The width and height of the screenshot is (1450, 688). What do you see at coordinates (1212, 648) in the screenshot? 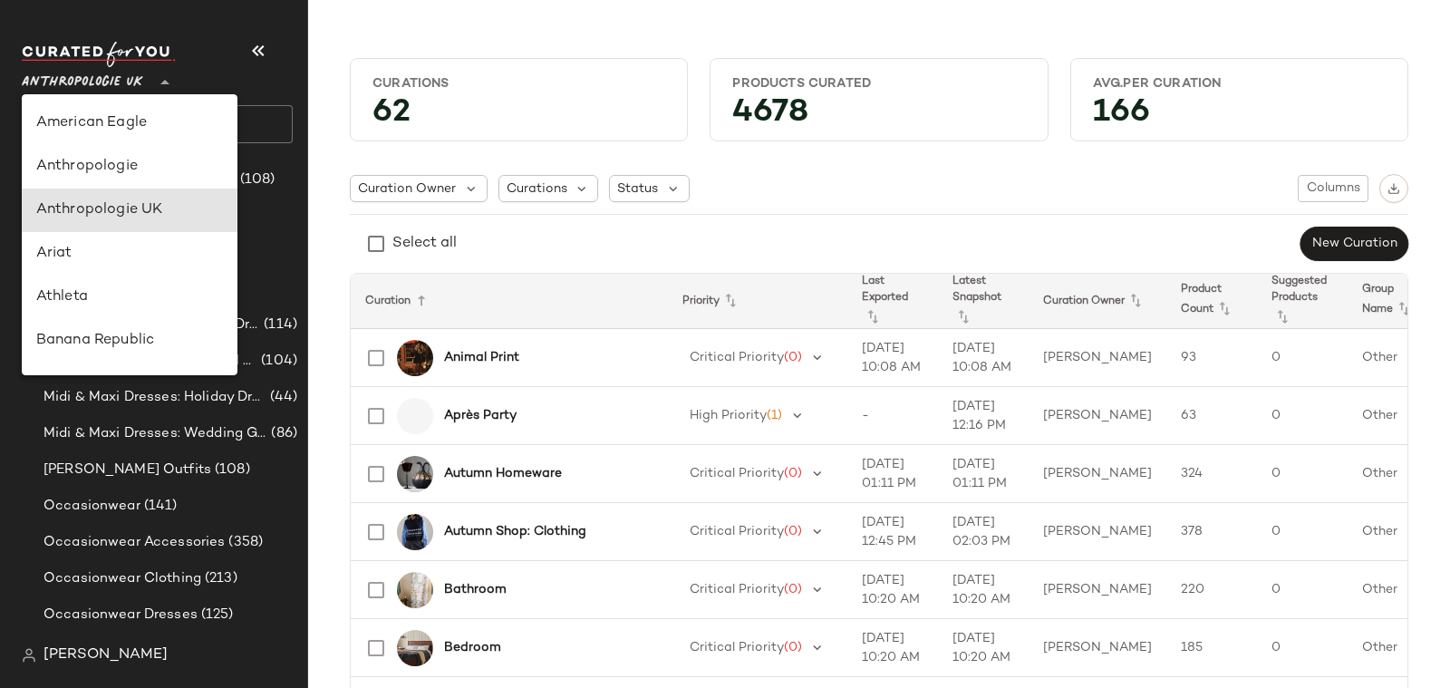
I see `td: 185` at bounding box center [1212, 648].